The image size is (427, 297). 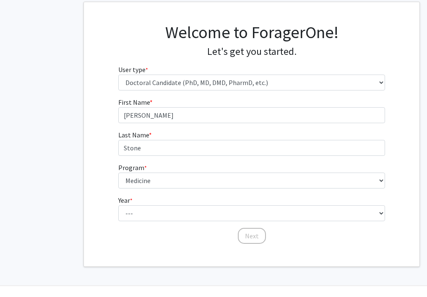 I want to click on button: Next, so click(x=252, y=236).